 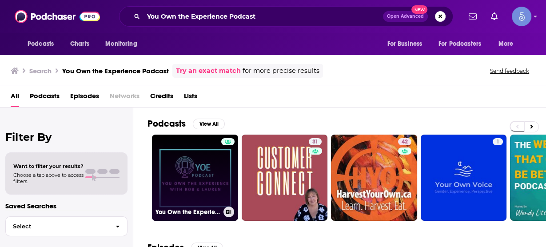 What do you see at coordinates (281, 71) in the screenshot?
I see `span: for more precise results` at bounding box center [281, 71].